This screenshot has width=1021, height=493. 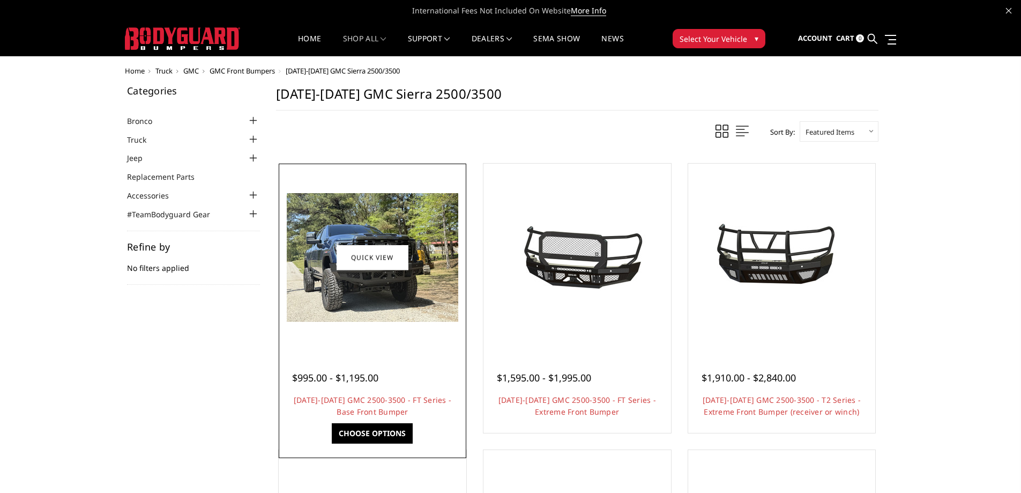 I want to click on a: 2024-2025 GMC 2500-3500 - T2 Series - Extreme Front Bumper (receiver or winch) 2024-2025 GMC 2500..., so click(x=782, y=257).